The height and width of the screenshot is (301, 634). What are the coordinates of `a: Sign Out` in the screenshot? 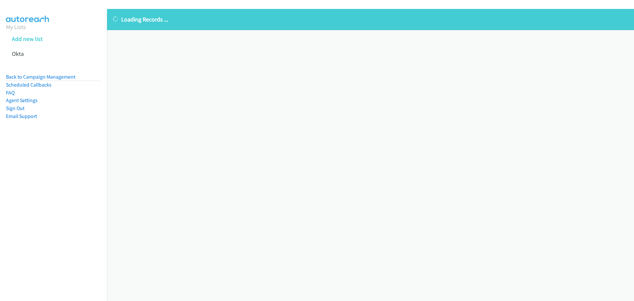 It's located at (15, 108).